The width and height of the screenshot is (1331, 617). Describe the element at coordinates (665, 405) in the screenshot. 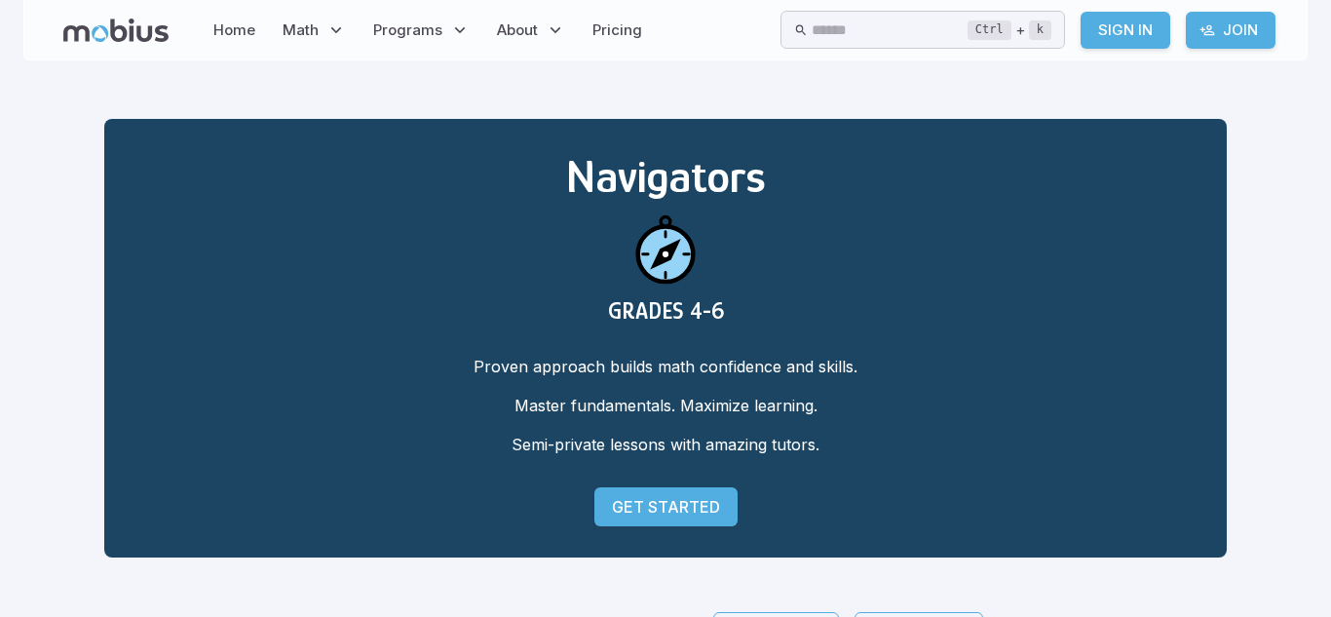

I see `p: Master fundamentals. Maximize learning.` at that location.